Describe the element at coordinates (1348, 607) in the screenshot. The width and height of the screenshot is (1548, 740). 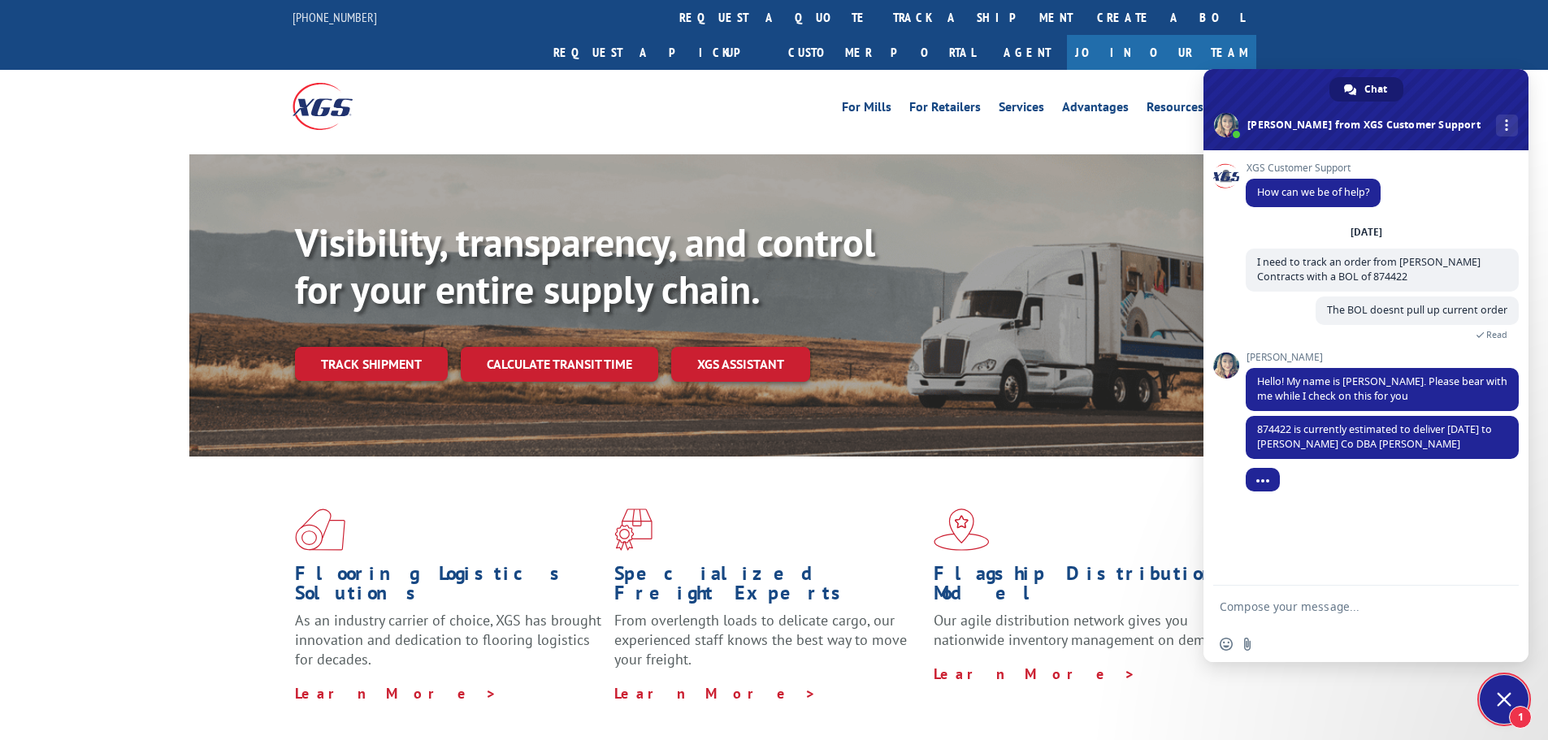
I see `textarea: Compose your message...` at that location.